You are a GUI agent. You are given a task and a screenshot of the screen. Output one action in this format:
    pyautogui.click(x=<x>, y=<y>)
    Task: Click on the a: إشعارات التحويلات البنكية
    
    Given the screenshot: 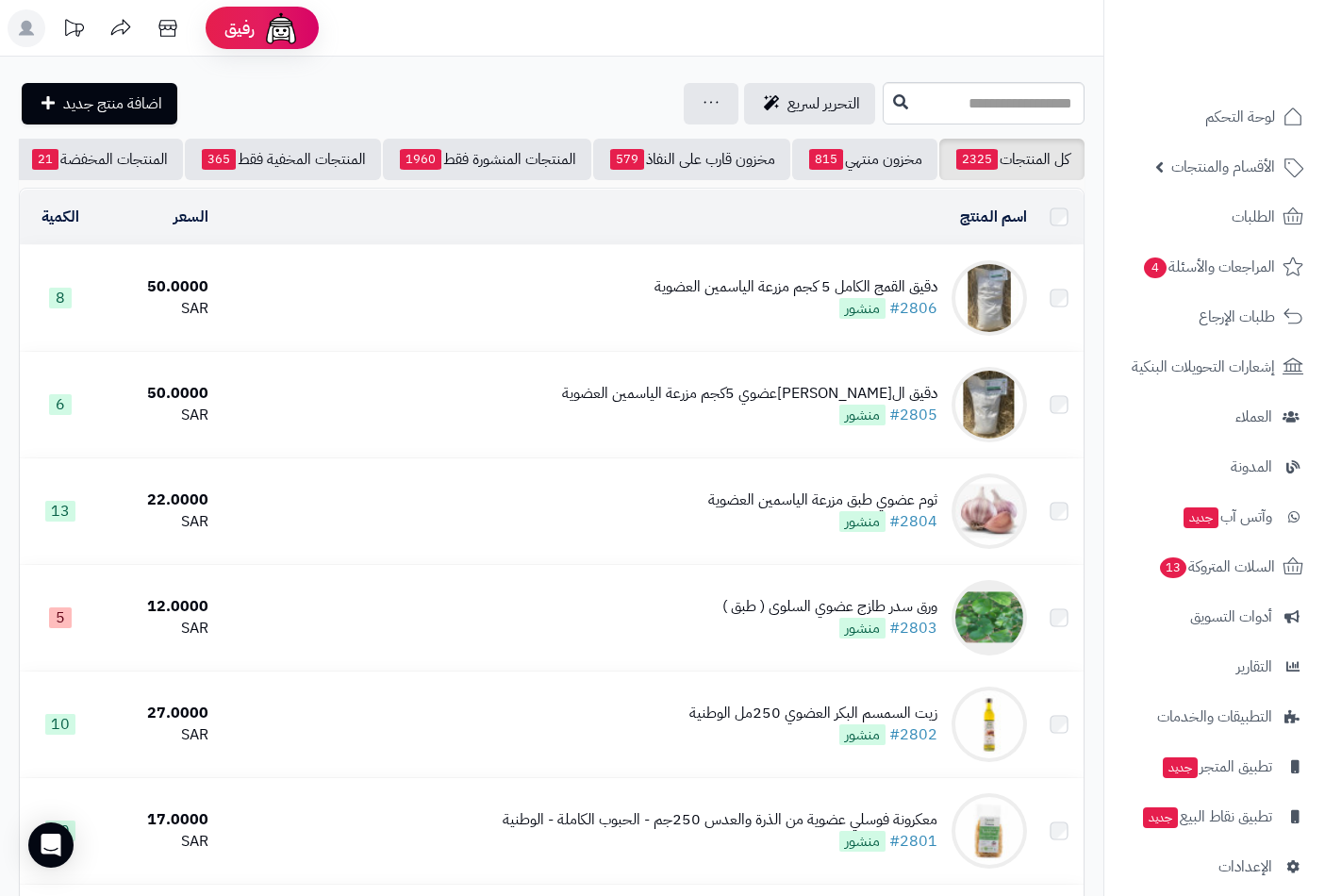 What is the action you would take?
    pyautogui.click(x=1215, y=367)
    